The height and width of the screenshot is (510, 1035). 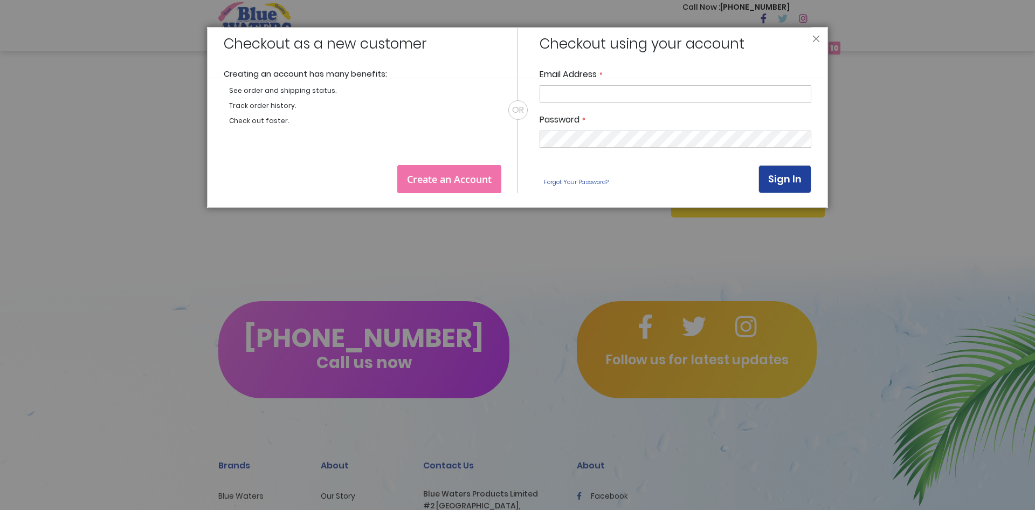 I want to click on button: Sign In, so click(x=785, y=179).